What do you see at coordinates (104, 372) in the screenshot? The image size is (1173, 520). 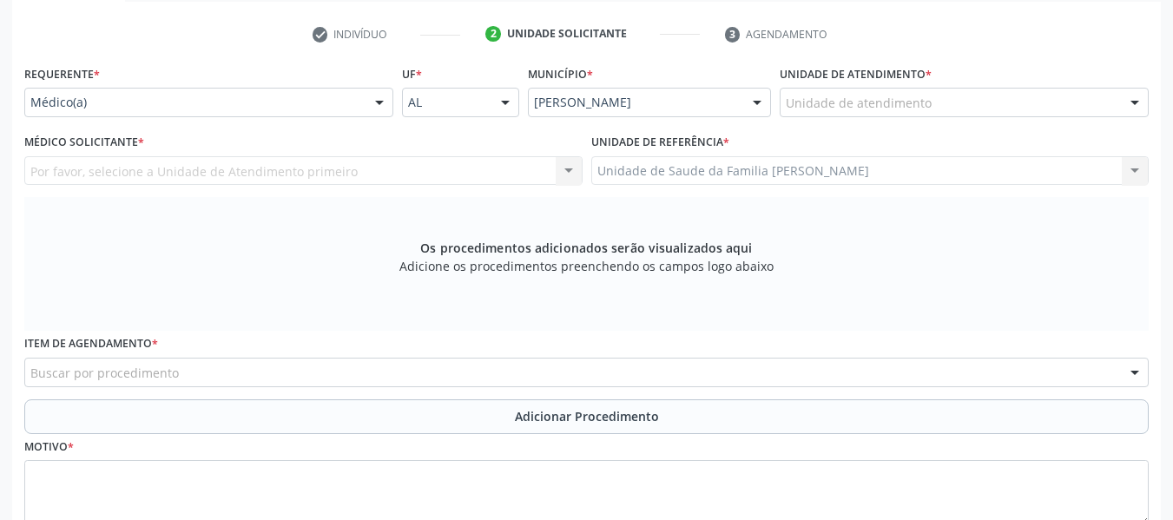 I see `span: Buscar por procedimento` at bounding box center [104, 372].